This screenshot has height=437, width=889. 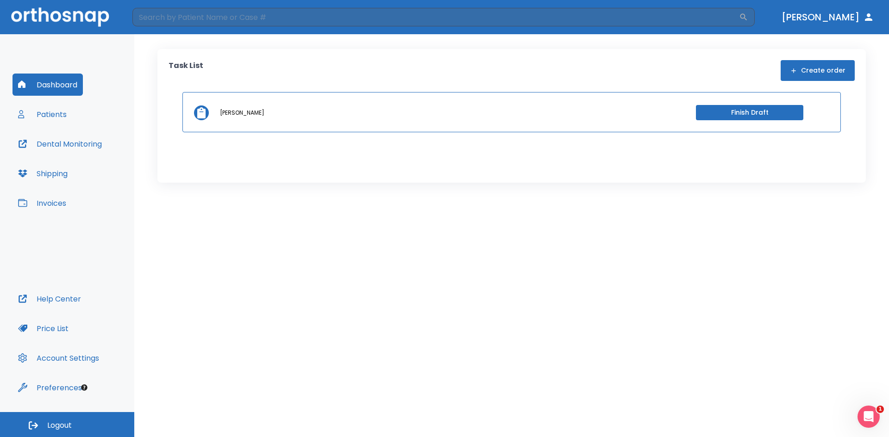 What do you see at coordinates (42, 114) in the screenshot?
I see `button: Patients` at bounding box center [42, 114].